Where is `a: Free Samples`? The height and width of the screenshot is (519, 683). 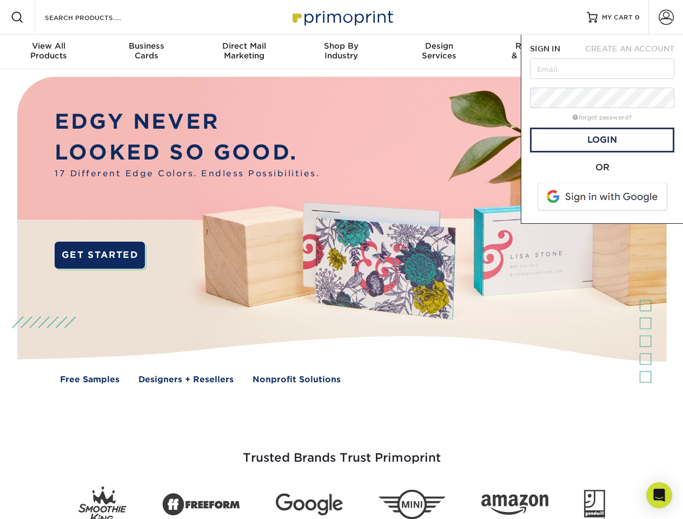 a: Free Samples is located at coordinates (90, 380).